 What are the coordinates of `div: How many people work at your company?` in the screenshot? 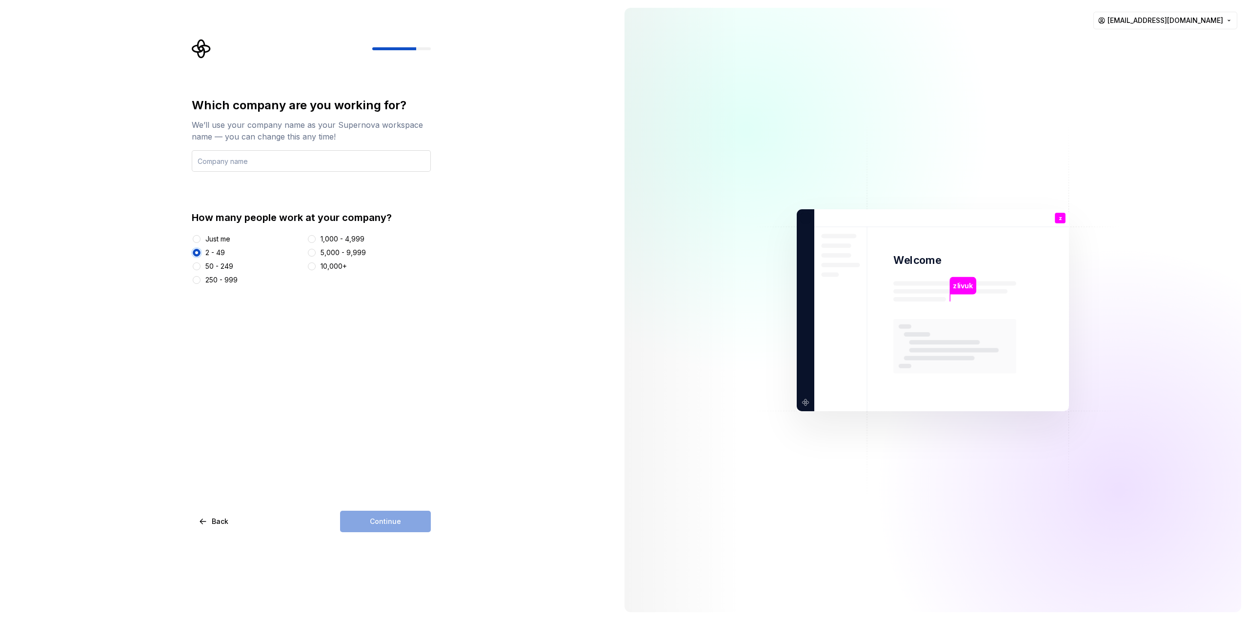 It's located at (311, 218).